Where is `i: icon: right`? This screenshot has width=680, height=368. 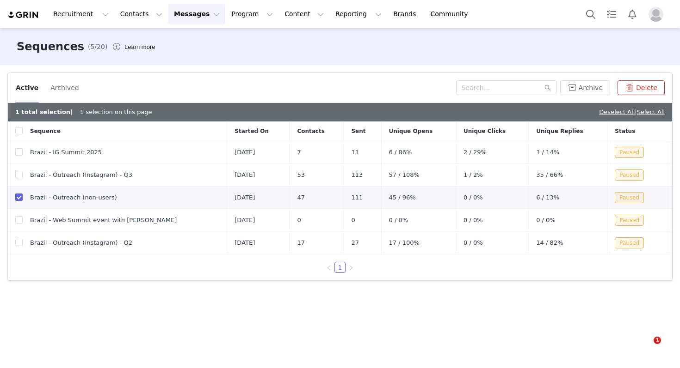 i: icon: right is located at coordinates (351, 268).